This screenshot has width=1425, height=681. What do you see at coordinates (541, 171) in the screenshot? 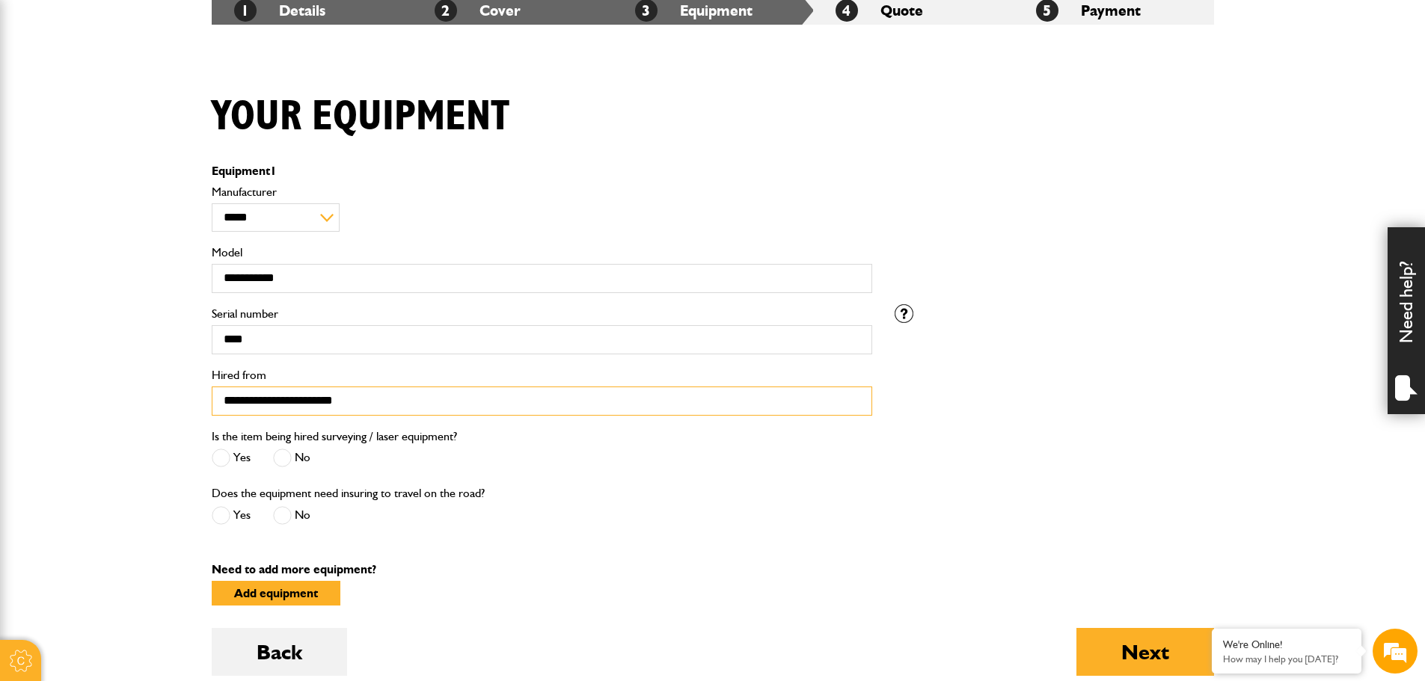
I see `p: Equipment` at bounding box center [541, 171].